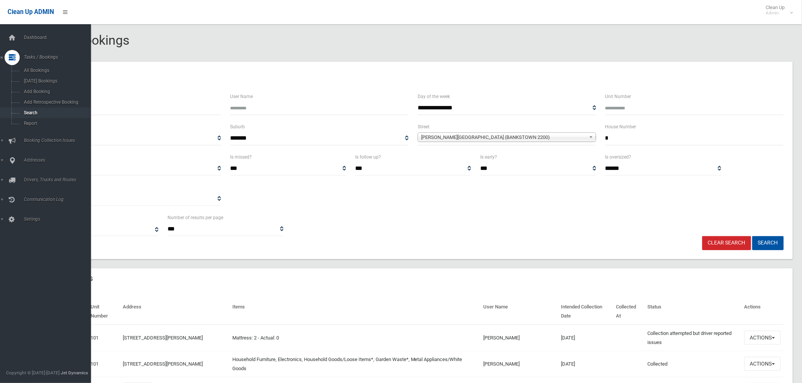  I want to click on span: Clean Up, so click(777, 10).